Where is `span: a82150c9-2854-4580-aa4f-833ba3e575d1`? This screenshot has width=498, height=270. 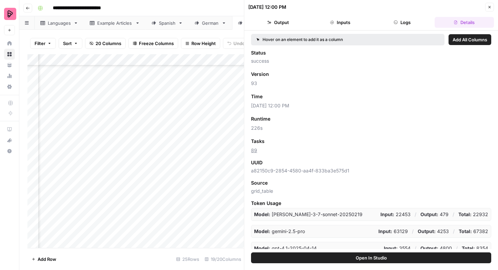 span: a82150c9-2854-4580-aa4f-833ba3e575d1 is located at coordinates (371, 171).